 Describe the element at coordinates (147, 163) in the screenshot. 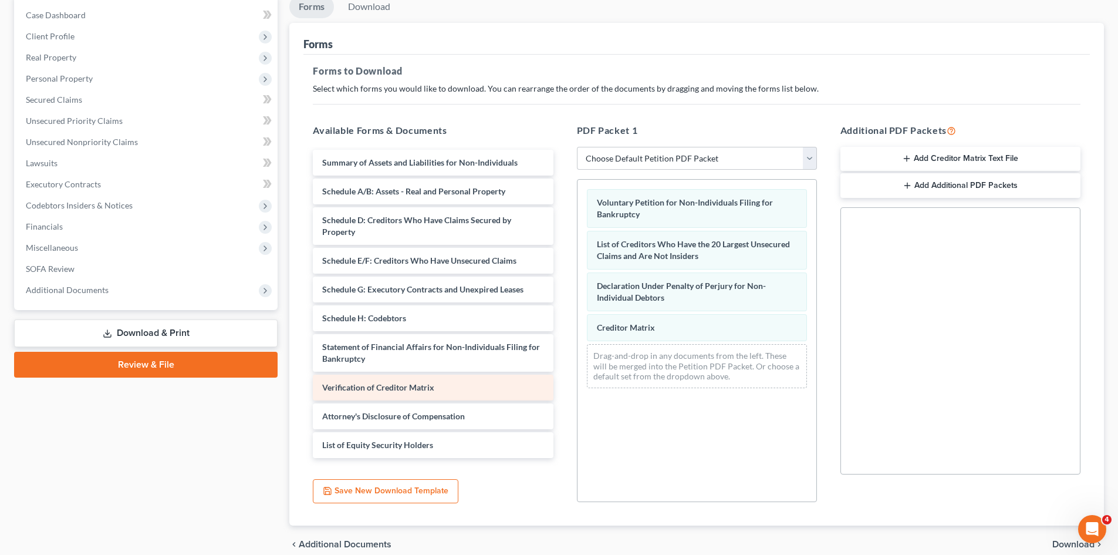

I see `a: Lawsuits` at that location.